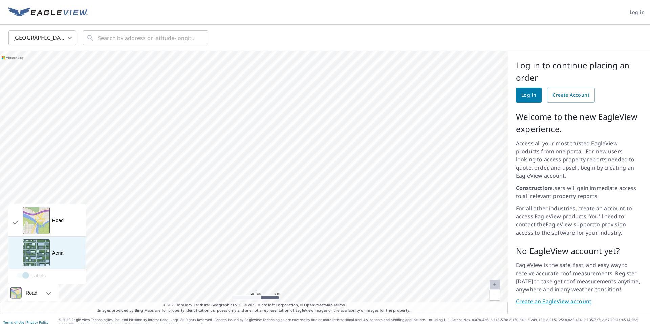 This screenshot has width=650, height=324. What do you see at coordinates (47, 277) in the screenshot?
I see `div: disabled` at bounding box center [47, 277].